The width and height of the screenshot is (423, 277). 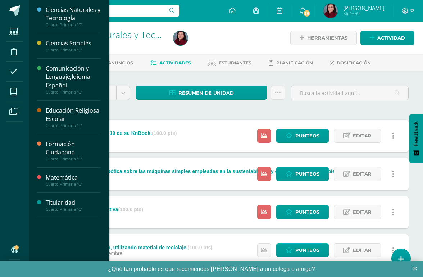 I want to click on span: Actividad, so click(x=391, y=38).